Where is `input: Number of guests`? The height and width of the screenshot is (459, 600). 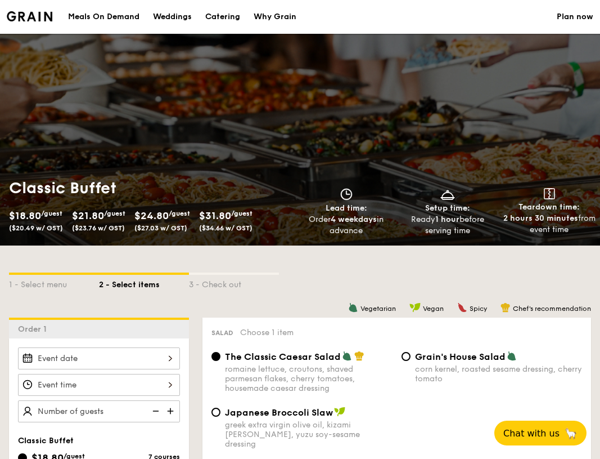 input: Number of guests is located at coordinates (99, 411).